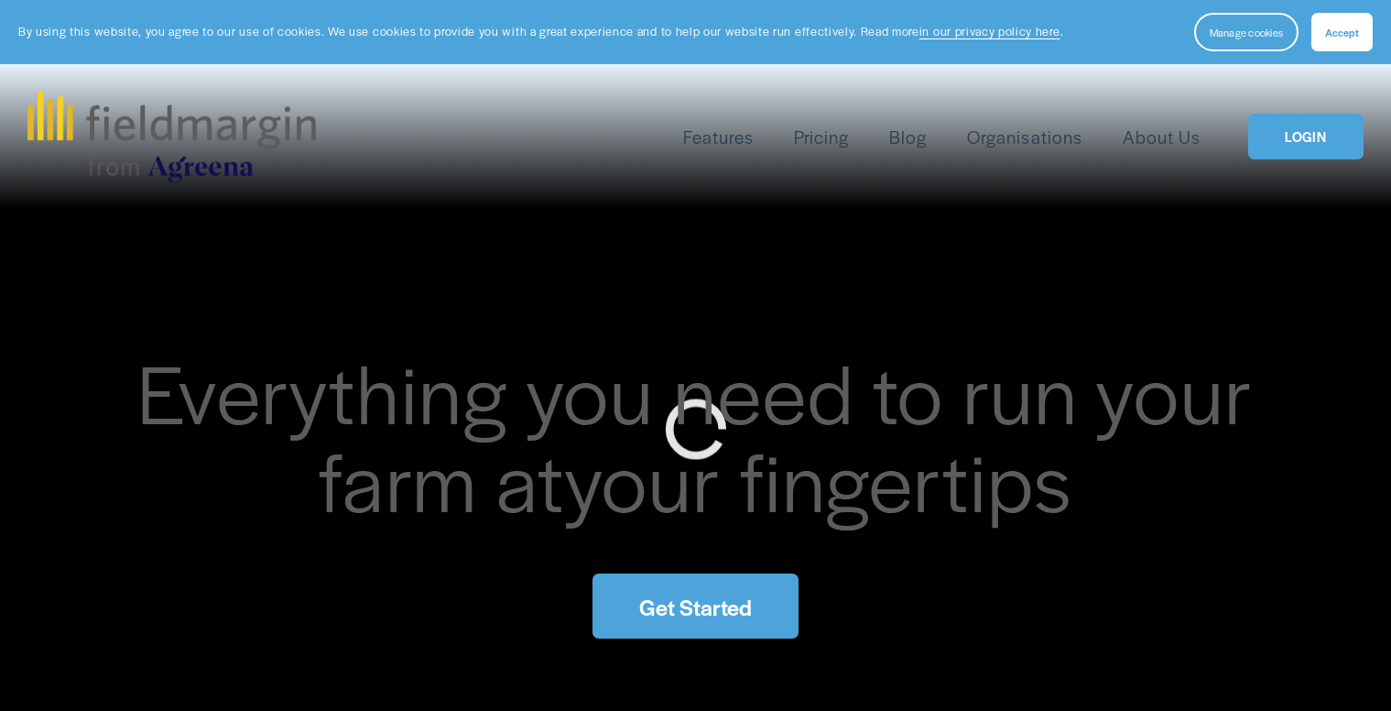 The image size is (1391, 711). What do you see at coordinates (1306, 136) in the screenshot?
I see `a: LOGIN` at bounding box center [1306, 136].